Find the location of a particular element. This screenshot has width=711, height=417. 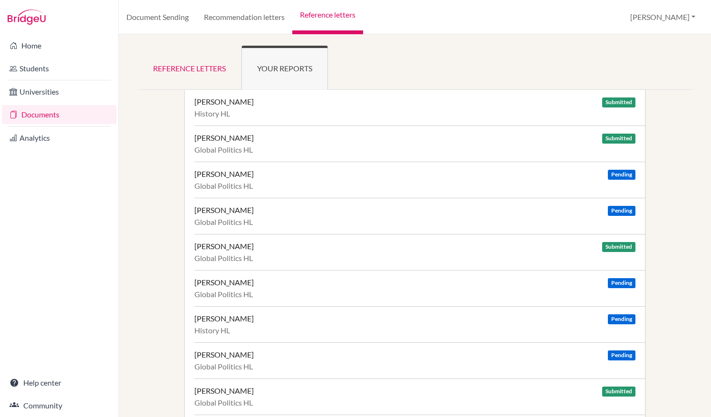

a: Home is located at coordinates (59, 46).